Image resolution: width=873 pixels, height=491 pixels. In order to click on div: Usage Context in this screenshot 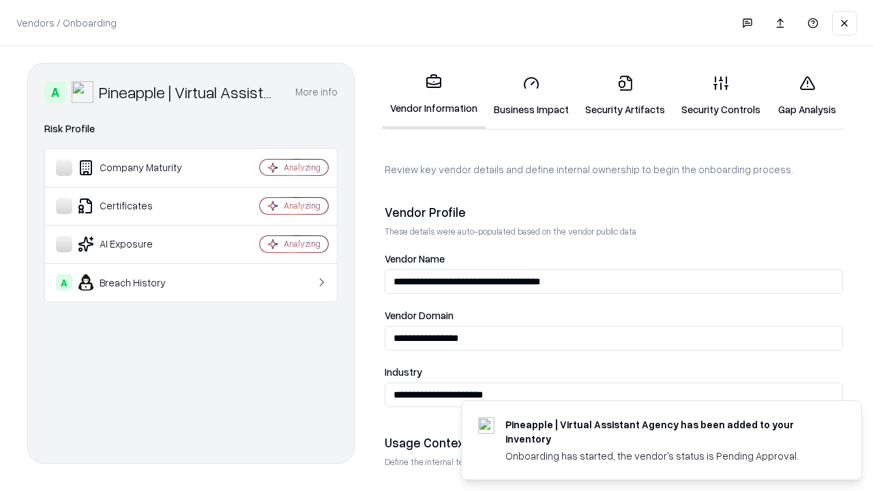, I will do `click(614, 443)`.